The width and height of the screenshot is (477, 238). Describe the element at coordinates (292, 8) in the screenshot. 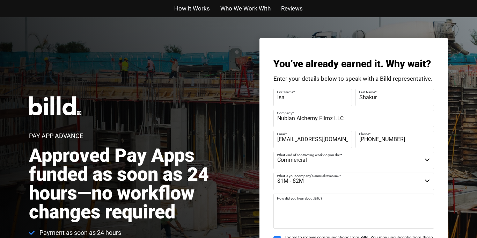

I see `a: Reviews` at that location.